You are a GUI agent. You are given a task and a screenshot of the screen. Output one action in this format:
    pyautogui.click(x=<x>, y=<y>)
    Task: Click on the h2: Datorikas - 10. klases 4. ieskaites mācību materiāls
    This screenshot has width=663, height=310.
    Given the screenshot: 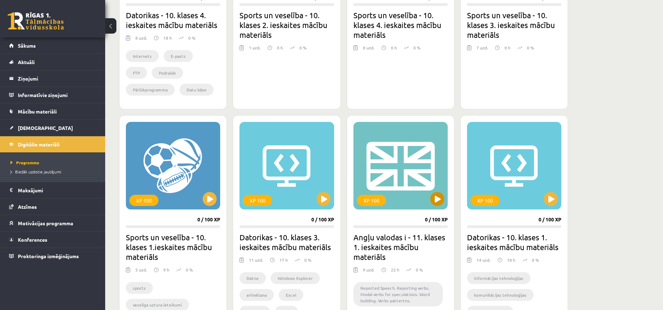 What is the action you would take?
    pyautogui.click(x=173, y=20)
    